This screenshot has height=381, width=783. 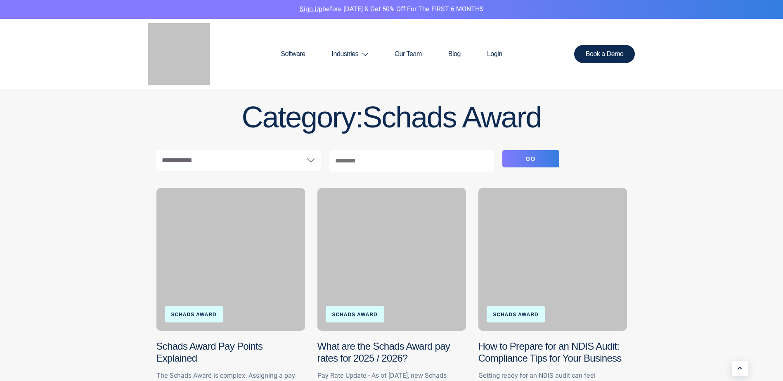 What do you see at coordinates (391, 113) in the screenshot?
I see `h1: Category:` at bounding box center [391, 113].